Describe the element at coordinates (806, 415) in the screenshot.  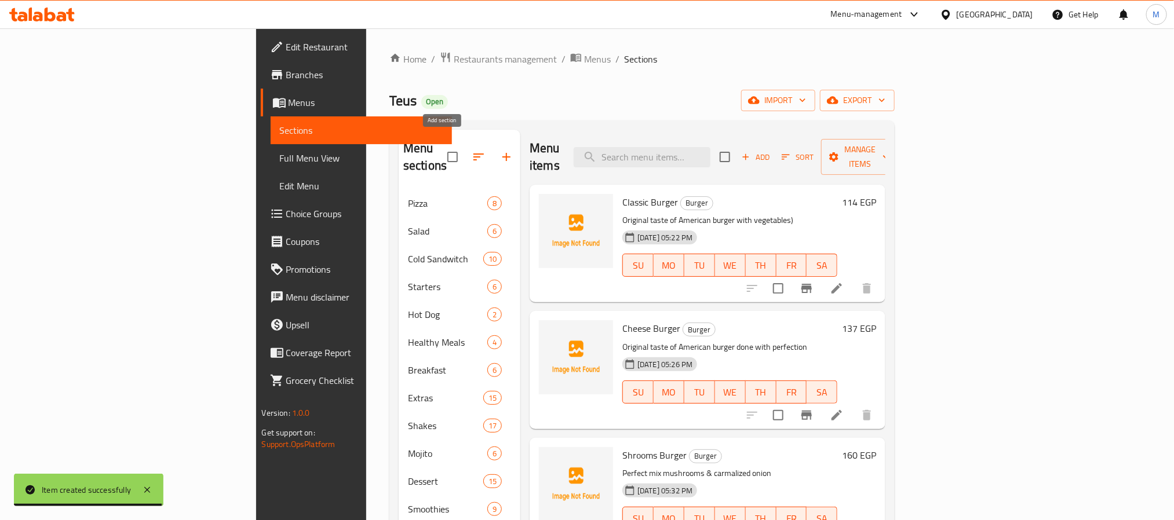
I see `button: Branch-specific-item` at that location.